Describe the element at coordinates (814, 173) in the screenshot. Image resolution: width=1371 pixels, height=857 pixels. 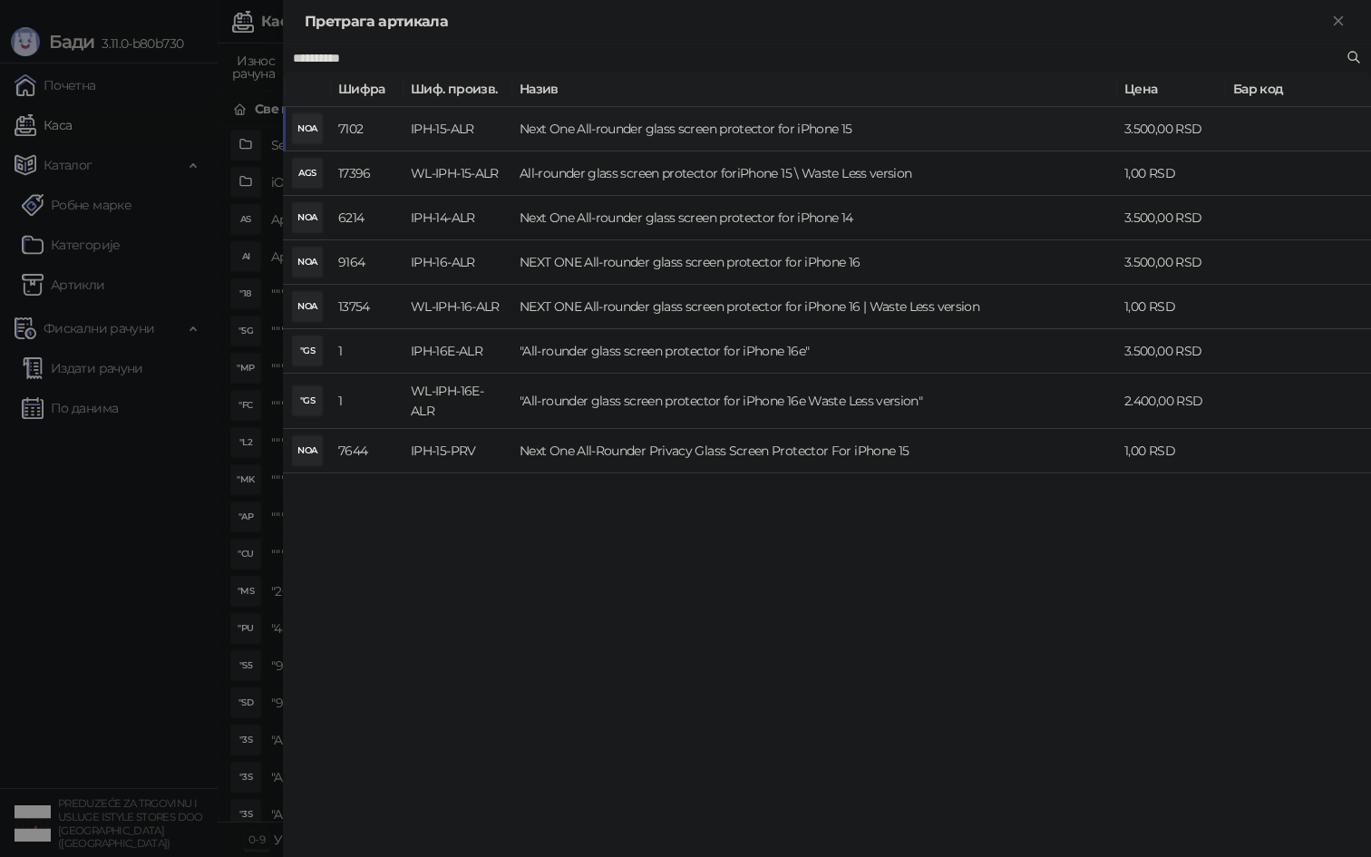
I see `td: All-rounder glass screen protector foriPhone 15 \ Waste Less version` at that location.